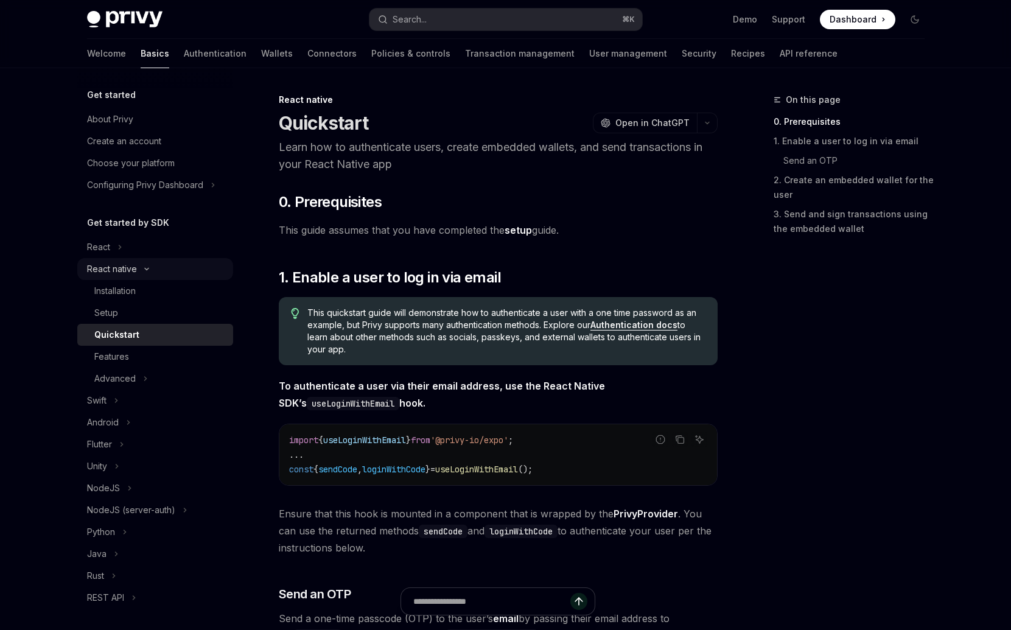 The width and height of the screenshot is (1011, 630). I want to click on div: Installation, so click(115, 291).